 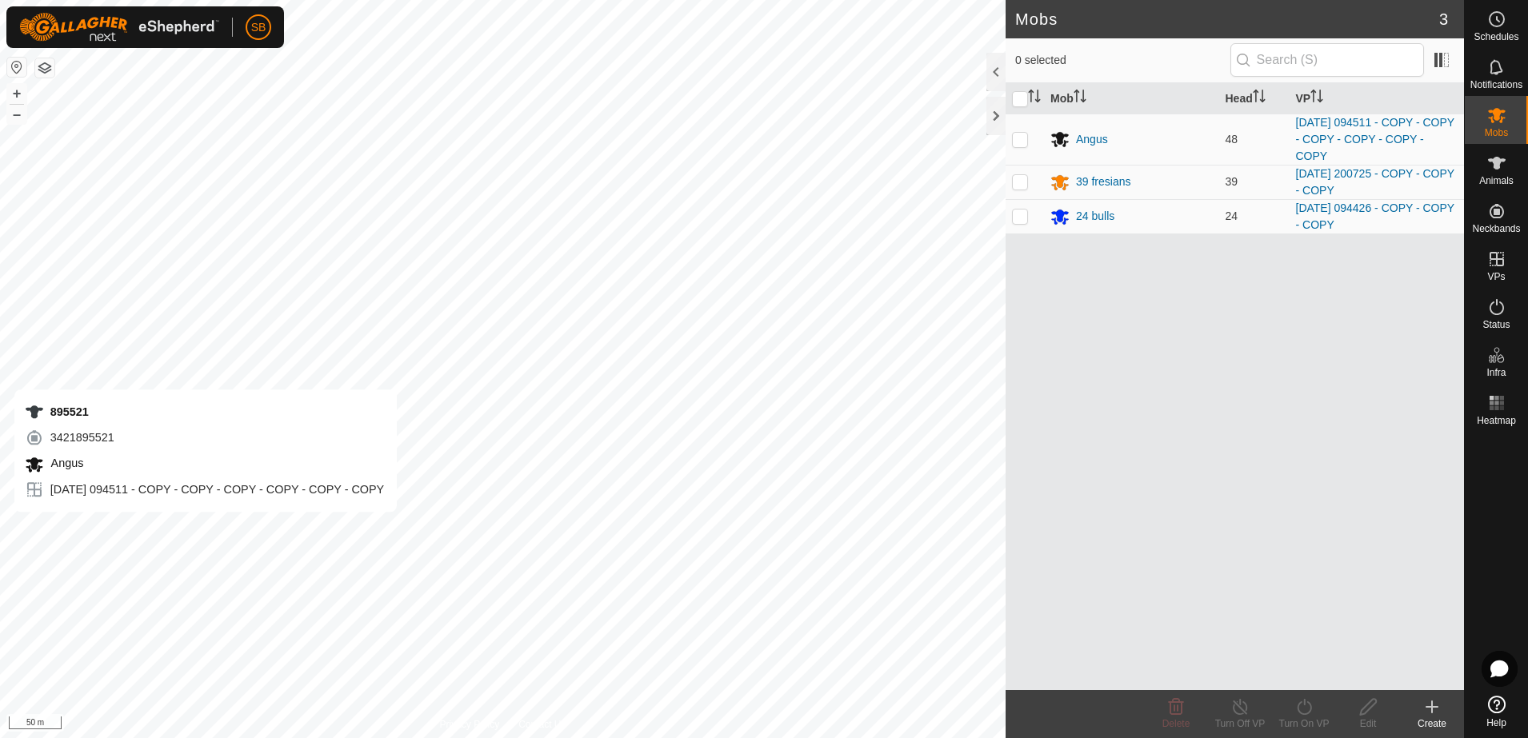 What do you see at coordinates (66, 463) in the screenshot?
I see `span: Angus` at bounding box center [66, 463].